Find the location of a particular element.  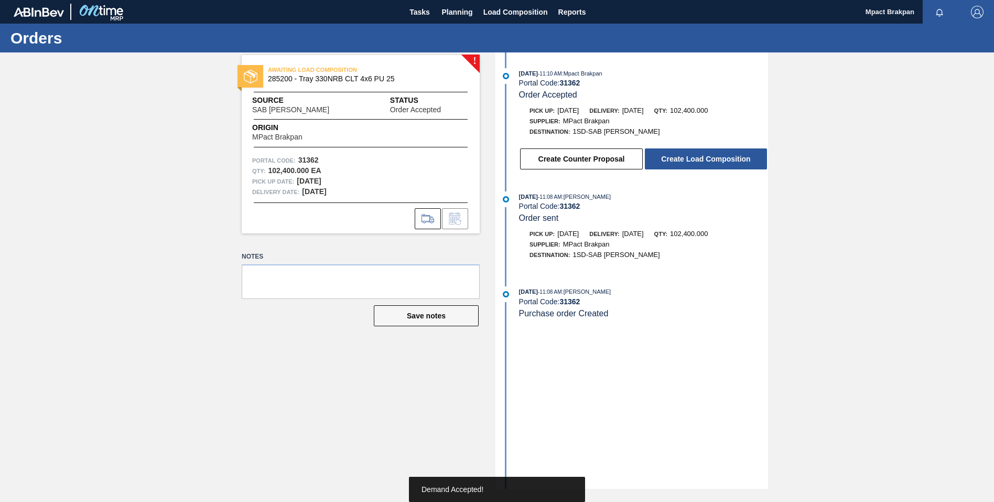

span: 285200 - Tray 330NRB CLT 4x6 PU 25 is located at coordinates (363, 79).